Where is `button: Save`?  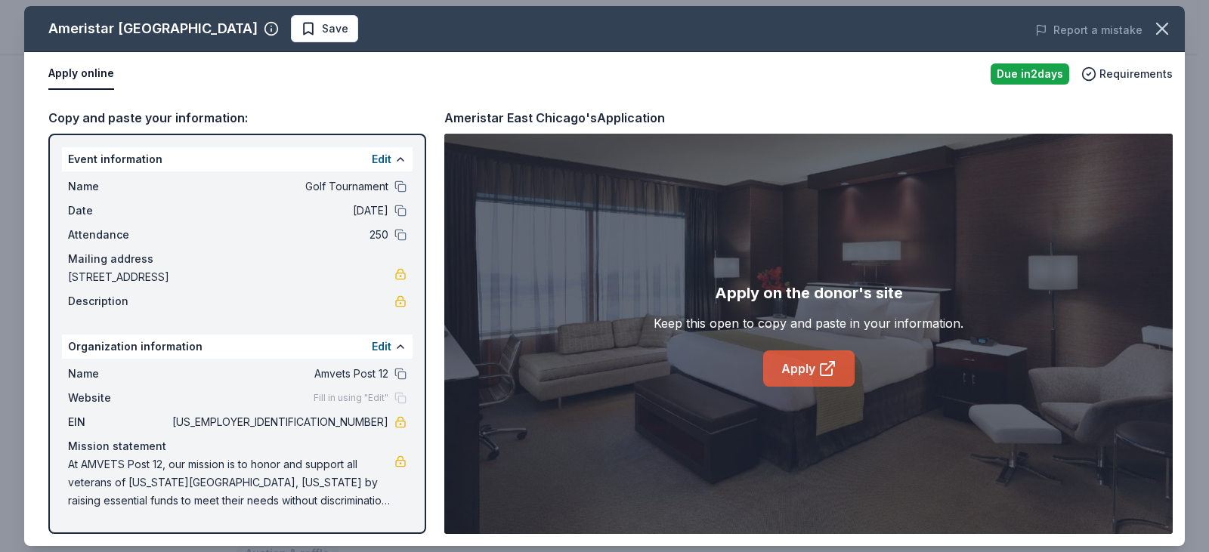 button: Save is located at coordinates (324, 29).